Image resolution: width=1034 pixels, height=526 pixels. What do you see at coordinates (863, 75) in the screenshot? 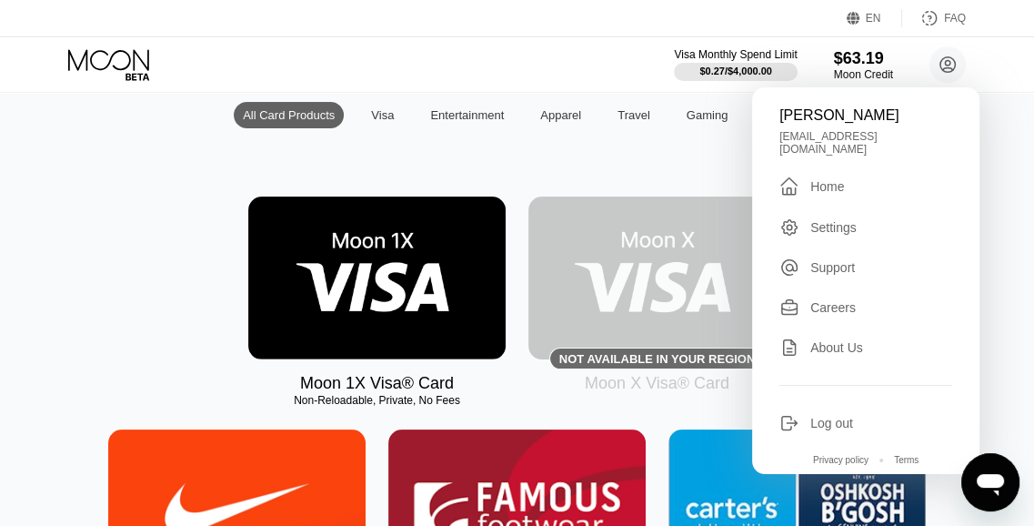
I see `div: Moon Credit` at bounding box center [863, 75].